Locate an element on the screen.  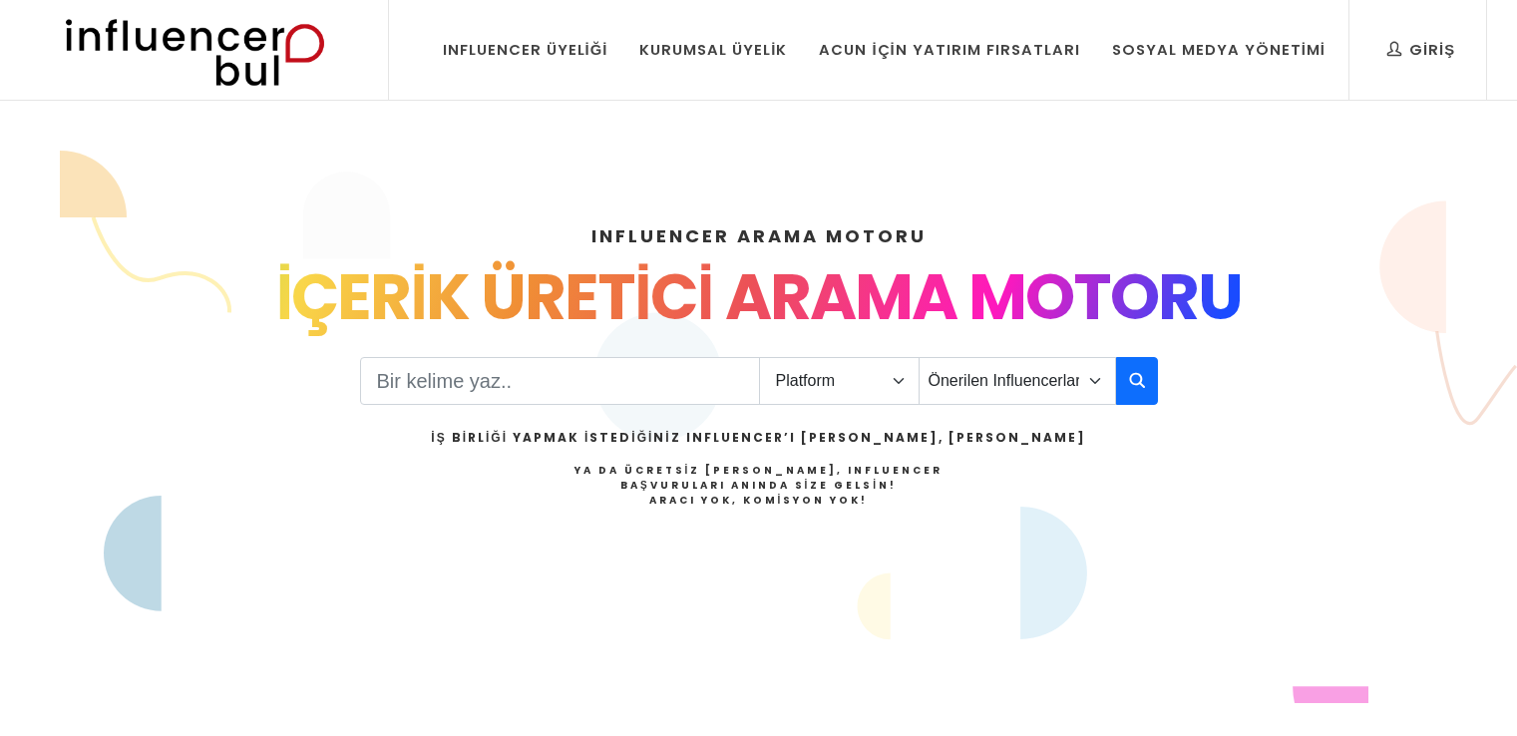
h4: INFLUENCER ARAMA MOTORU is located at coordinates (759, 235).